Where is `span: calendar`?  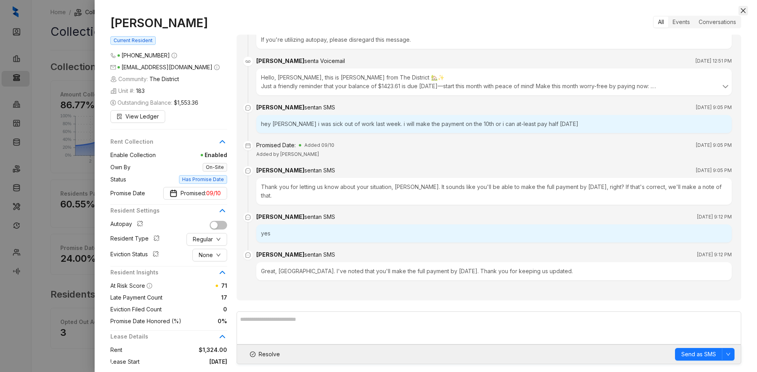 span: calendar is located at coordinates (248, 146).